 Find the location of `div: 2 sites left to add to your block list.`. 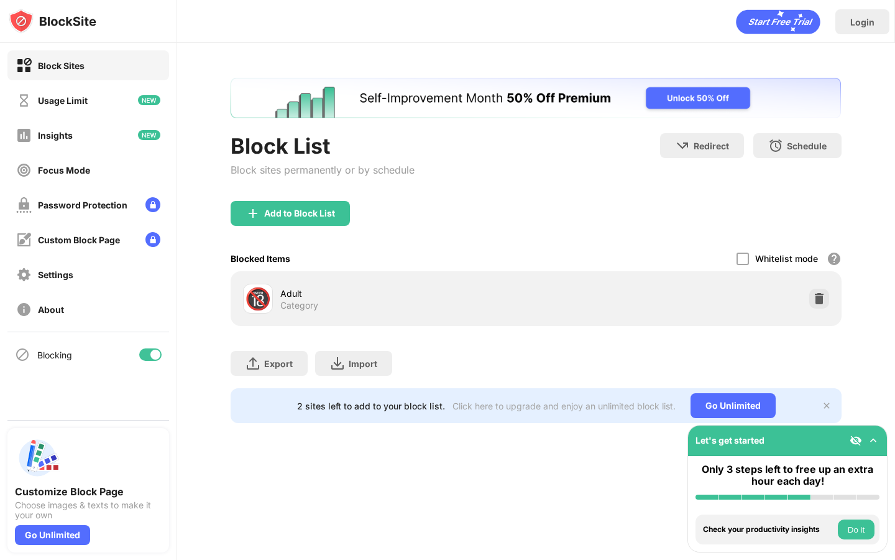

div: 2 sites left to add to your block list. is located at coordinates (371, 405).